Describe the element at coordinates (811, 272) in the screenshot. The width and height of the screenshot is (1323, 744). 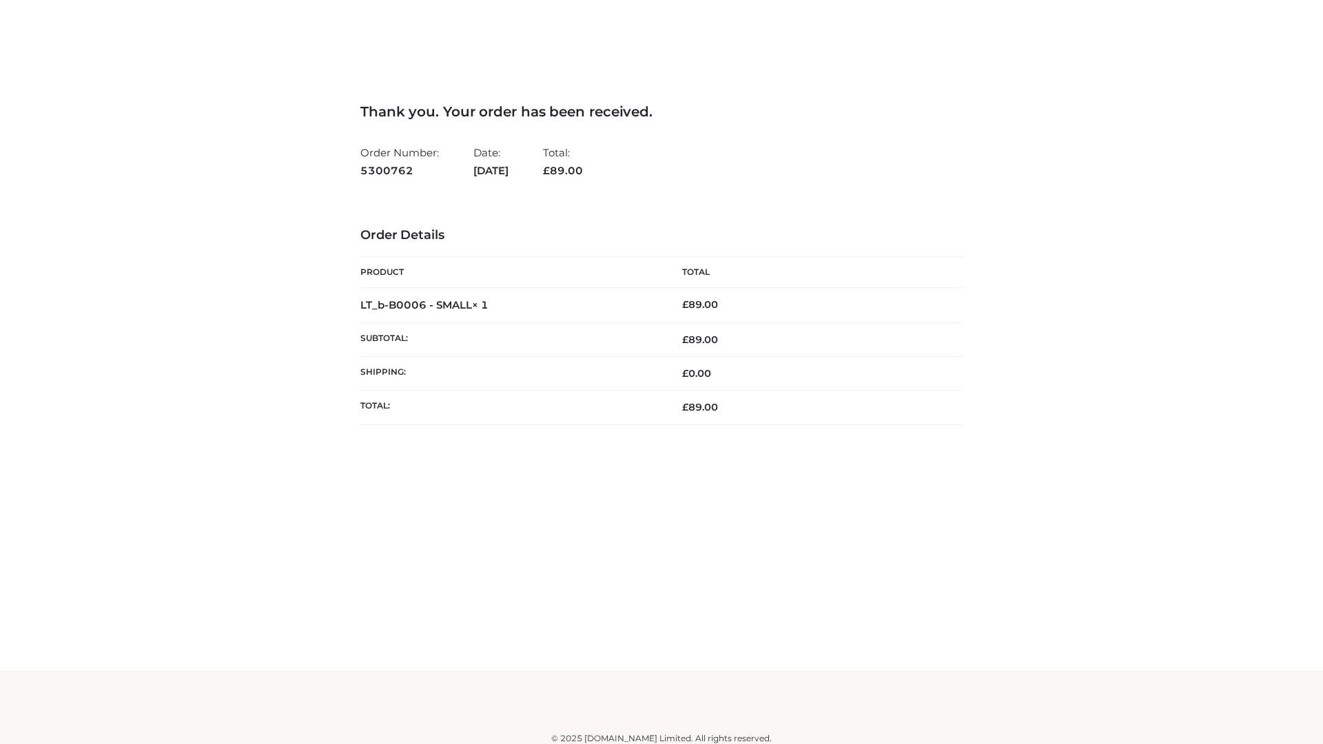
I see `th: Total` at that location.